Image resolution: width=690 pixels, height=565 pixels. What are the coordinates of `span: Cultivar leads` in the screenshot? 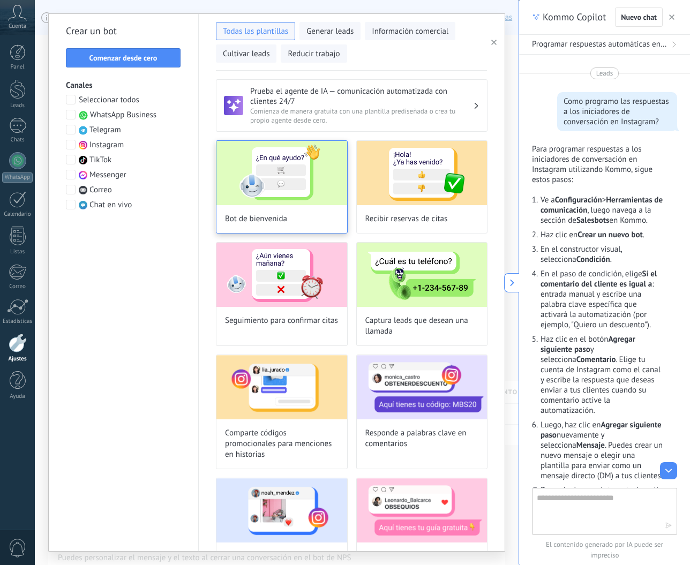 It's located at (246, 54).